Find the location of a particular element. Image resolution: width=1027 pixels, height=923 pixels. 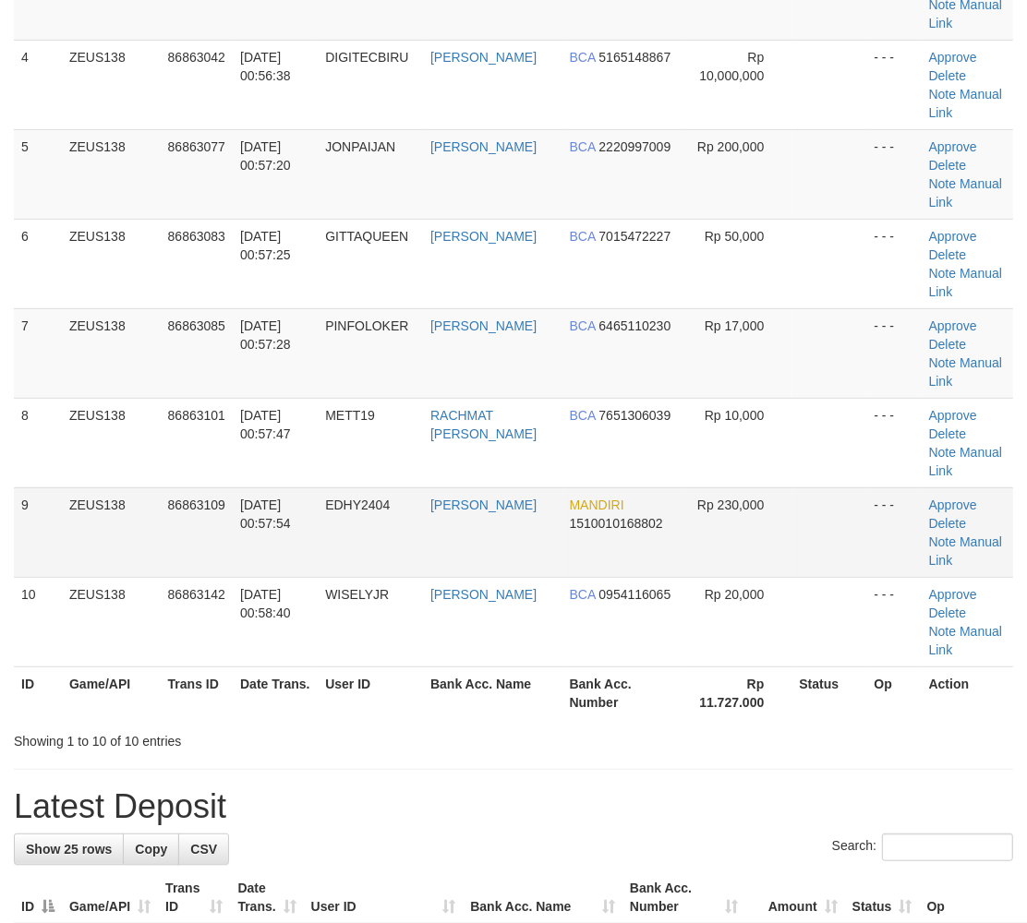

td: 6 is located at coordinates (38, 263).